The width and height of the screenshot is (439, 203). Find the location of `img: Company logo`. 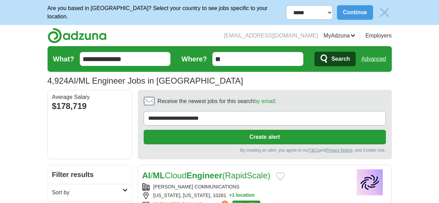

img: Company logo is located at coordinates (370, 182).